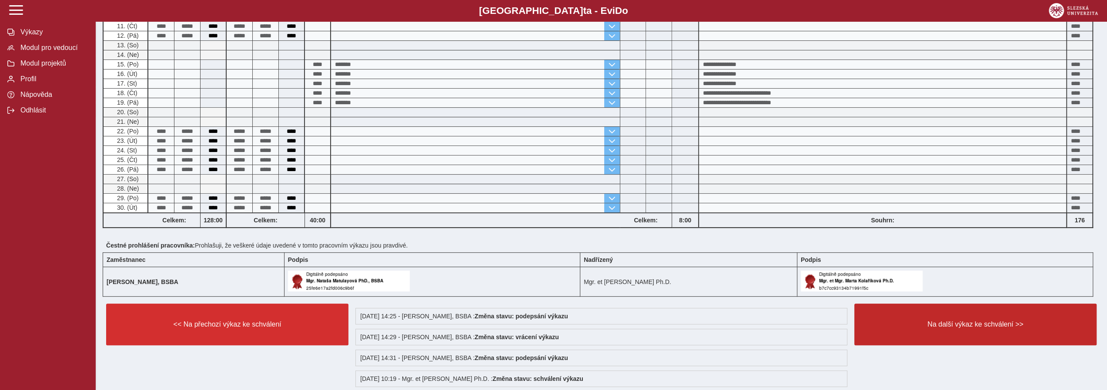 This screenshot has width=1107, height=390. Describe the element at coordinates (685, 220) in the screenshot. I see `b: 8:00` at that location.